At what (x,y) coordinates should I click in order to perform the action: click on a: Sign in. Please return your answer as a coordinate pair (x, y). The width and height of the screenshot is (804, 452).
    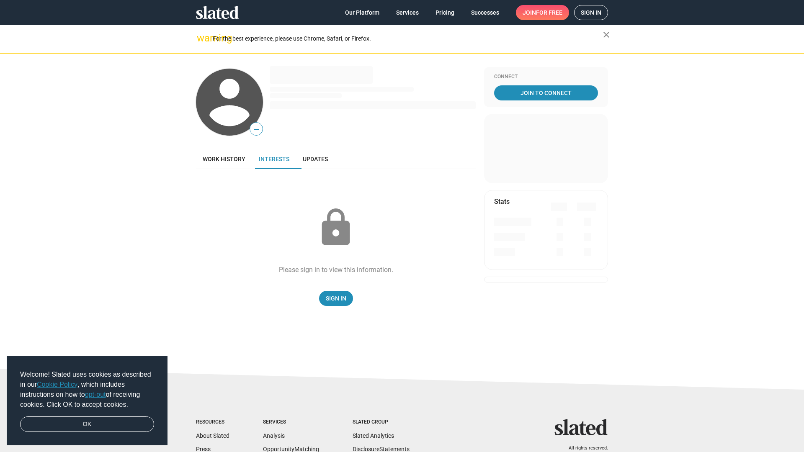
    Looking at the image, I should click on (591, 13).